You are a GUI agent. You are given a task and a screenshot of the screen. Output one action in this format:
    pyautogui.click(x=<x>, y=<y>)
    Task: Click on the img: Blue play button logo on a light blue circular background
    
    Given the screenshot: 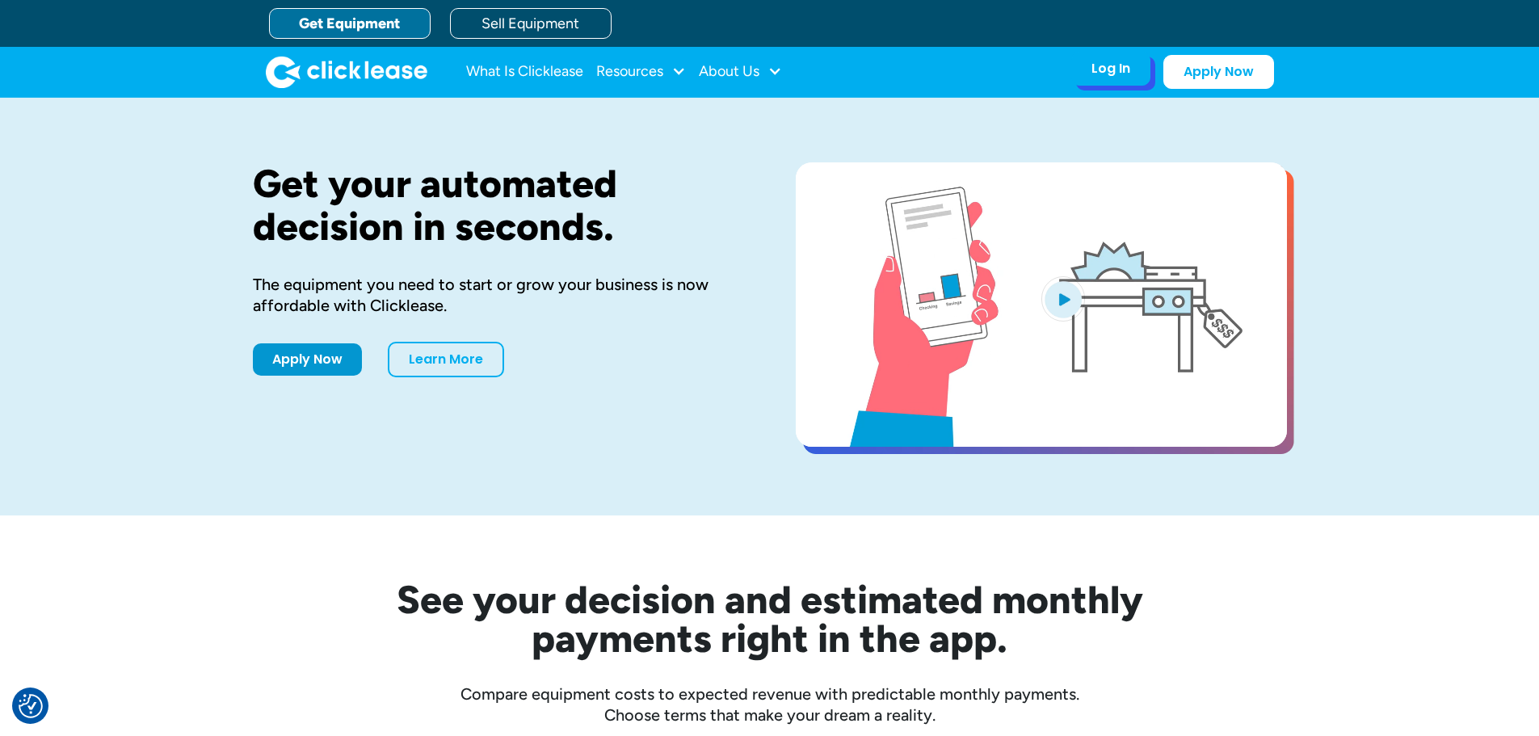 What is the action you would take?
    pyautogui.click(x=1063, y=299)
    